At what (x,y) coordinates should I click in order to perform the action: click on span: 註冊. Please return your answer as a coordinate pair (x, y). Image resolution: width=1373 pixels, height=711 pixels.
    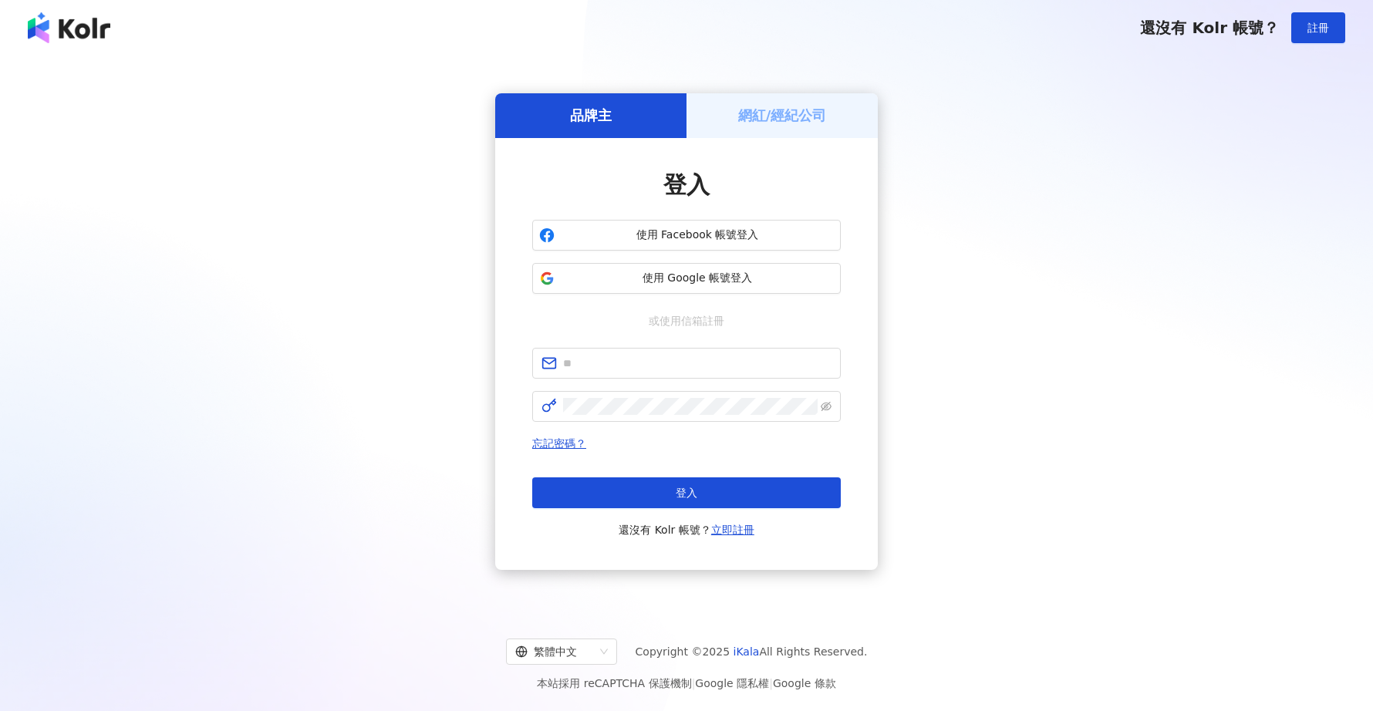
    Looking at the image, I should click on (1318, 28).